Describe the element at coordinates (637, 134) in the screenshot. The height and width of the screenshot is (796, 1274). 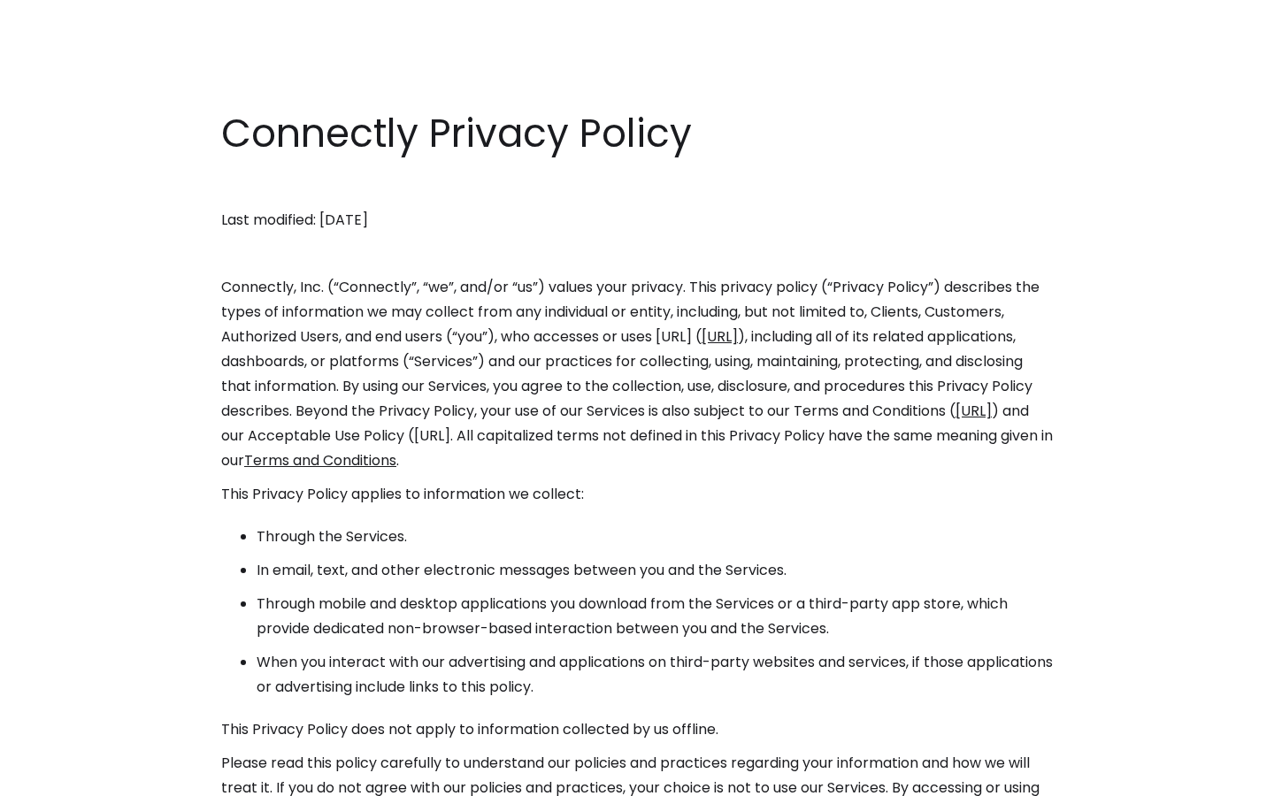
I see `h1: Connectly Privacy Policy` at that location.